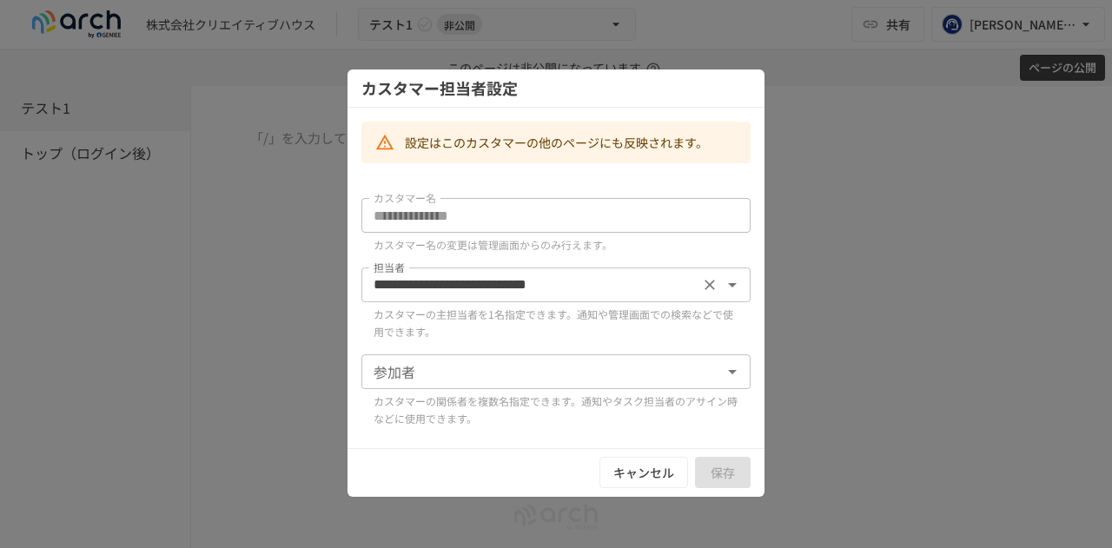 The height and width of the screenshot is (548, 1112). I want to click on div: 設定はこのカスタマーの他のページにも反映されます。, so click(556, 143).